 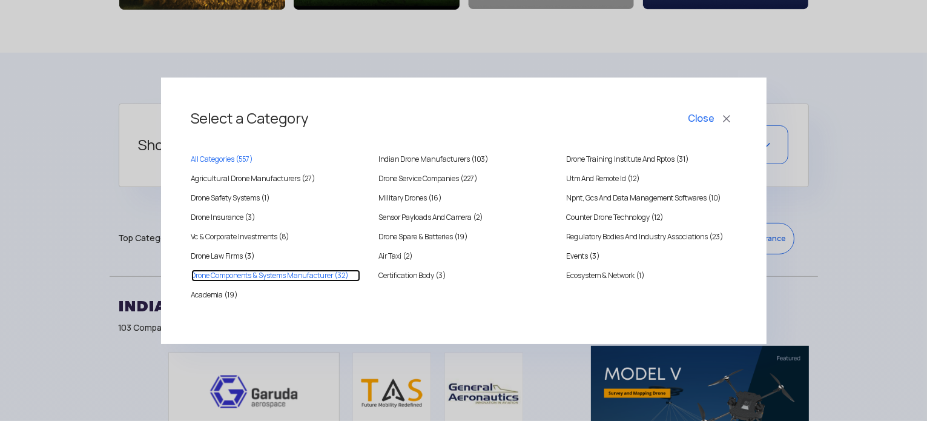 What do you see at coordinates (651, 198) in the screenshot?
I see `a: Npnt, Gcs And Data Management Softwares (10)` at bounding box center [651, 198].